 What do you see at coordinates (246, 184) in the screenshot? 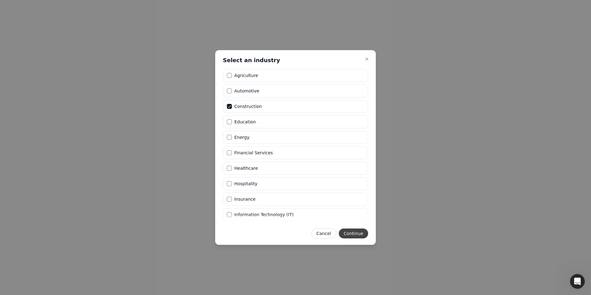
I see `label: Hospitality` at bounding box center [246, 184].